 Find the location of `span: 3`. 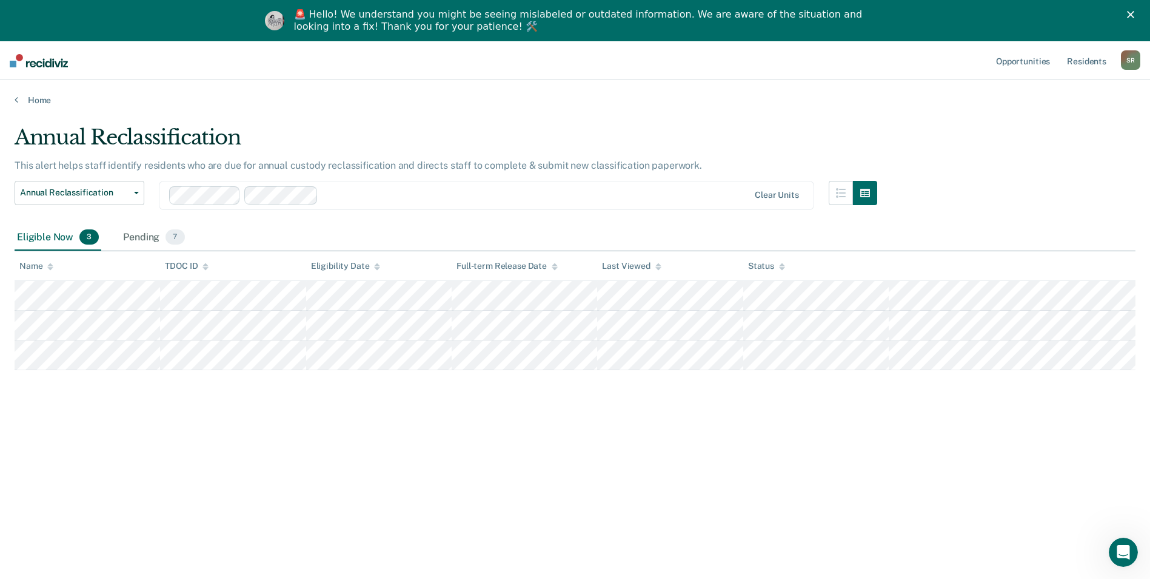

span: 3 is located at coordinates (89, 237).